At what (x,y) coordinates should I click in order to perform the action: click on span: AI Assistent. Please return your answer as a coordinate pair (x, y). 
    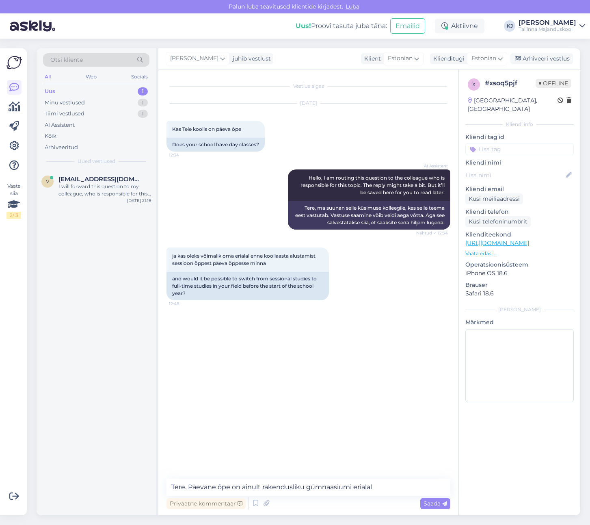
    Looking at the image, I should click on (432, 166).